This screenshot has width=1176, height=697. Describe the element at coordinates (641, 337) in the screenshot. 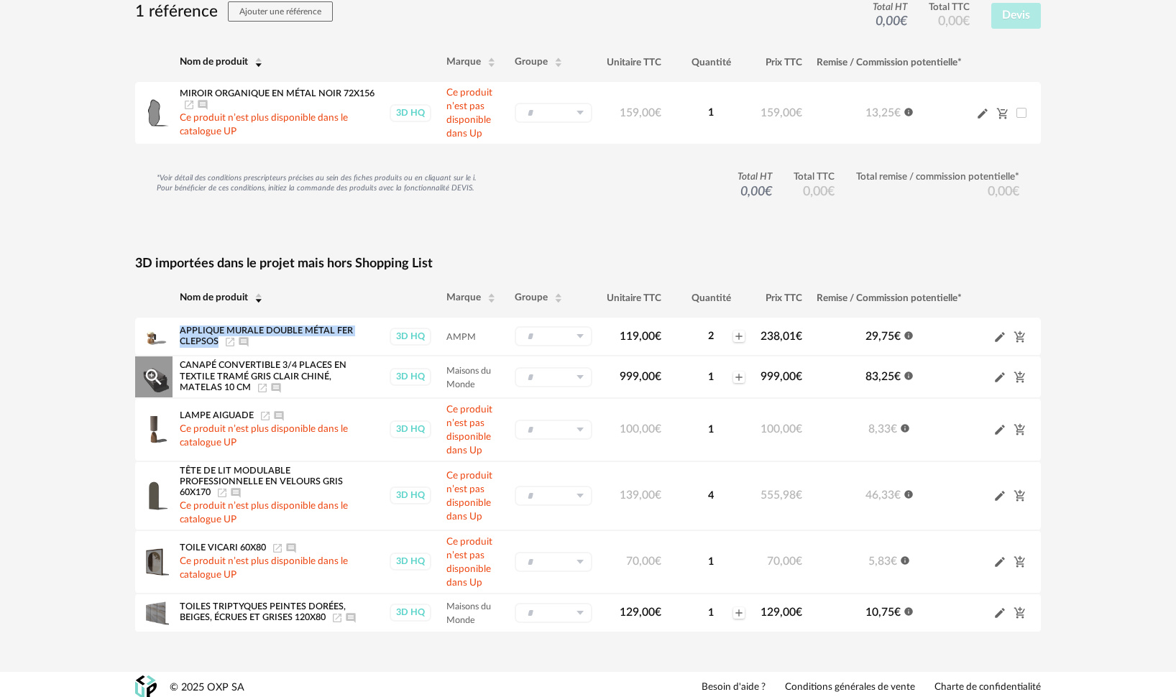

I see `span: 119,00` at that location.